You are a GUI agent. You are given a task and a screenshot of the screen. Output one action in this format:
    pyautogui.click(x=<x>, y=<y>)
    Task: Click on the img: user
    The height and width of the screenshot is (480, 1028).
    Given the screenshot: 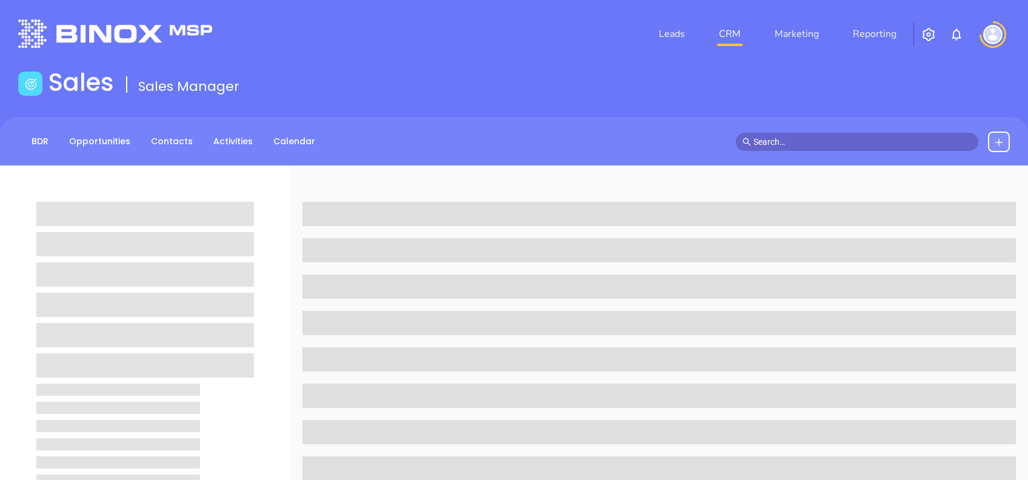 What is the action you would take?
    pyautogui.click(x=993, y=35)
    